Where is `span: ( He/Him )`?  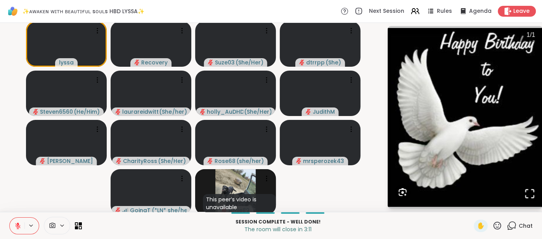 span: ( He/Him ) is located at coordinates (87, 112).